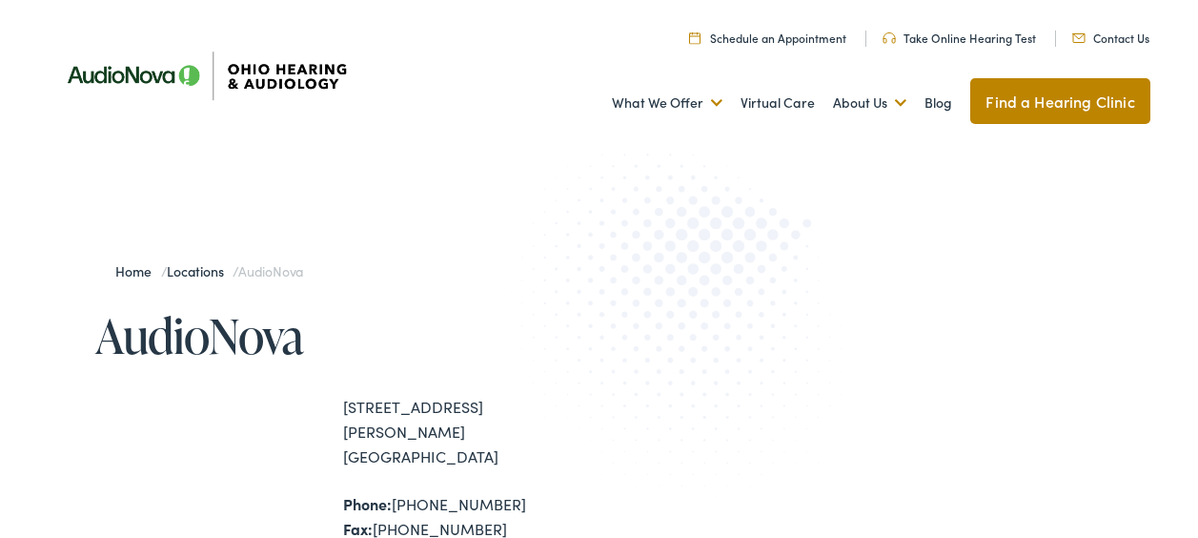 This screenshot has height=538, width=1198. I want to click on strong: Phone:, so click(367, 503).